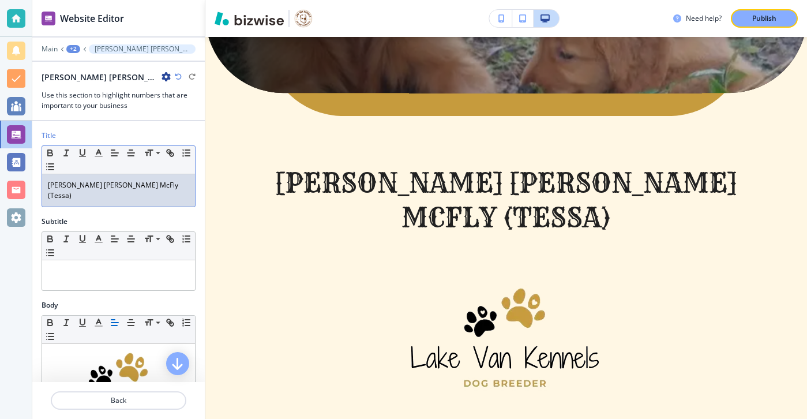  Describe the element at coordinates (50, 49) in the screenshot. I see `p: Main` at that location.